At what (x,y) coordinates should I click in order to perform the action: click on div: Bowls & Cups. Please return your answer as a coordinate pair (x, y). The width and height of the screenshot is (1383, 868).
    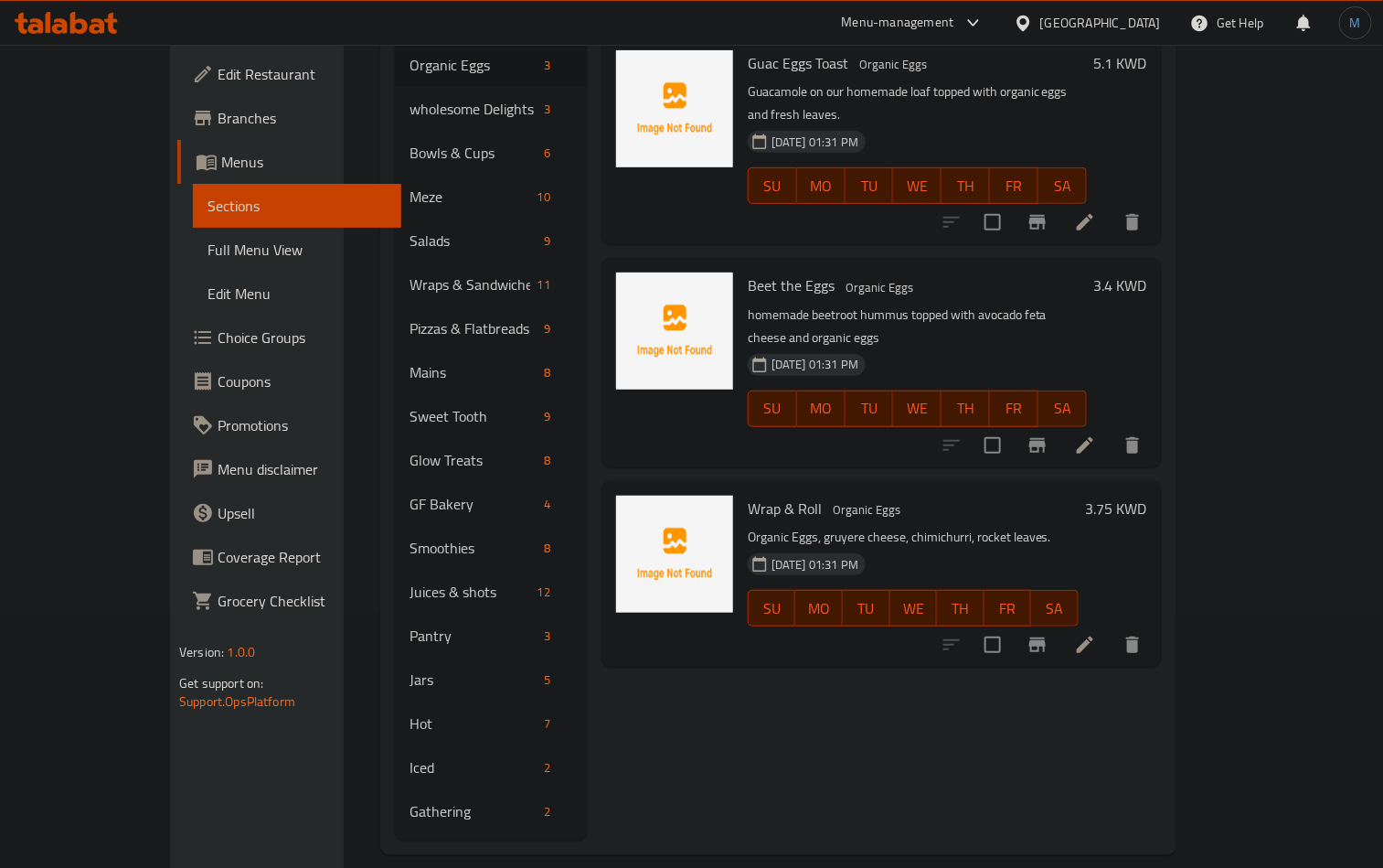
    Looking at the image, I should click on (473, 153).